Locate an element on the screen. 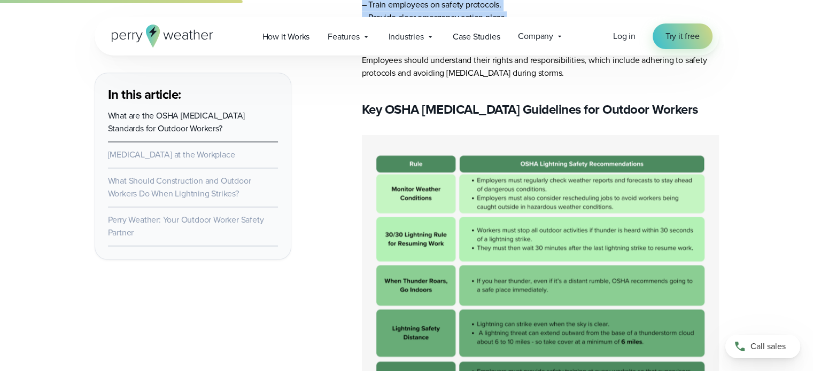 This screenshot has height=371, width=813. a: Case Studies is located at coordinates (476, 36).